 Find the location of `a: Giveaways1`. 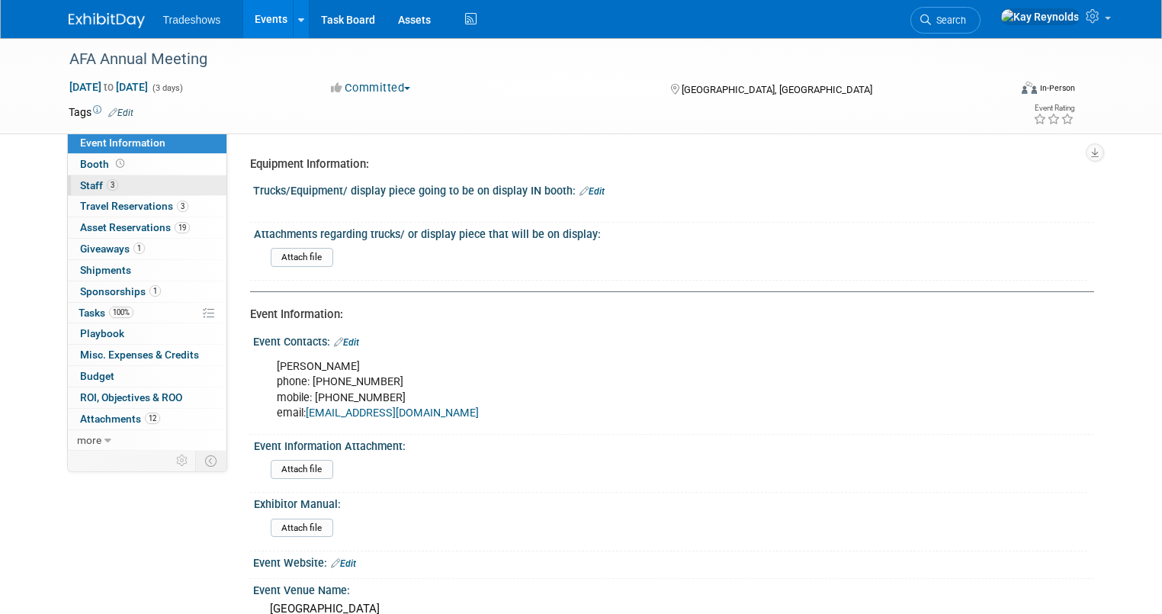

a: Giveaways1 is located at coordinates (147, 249).